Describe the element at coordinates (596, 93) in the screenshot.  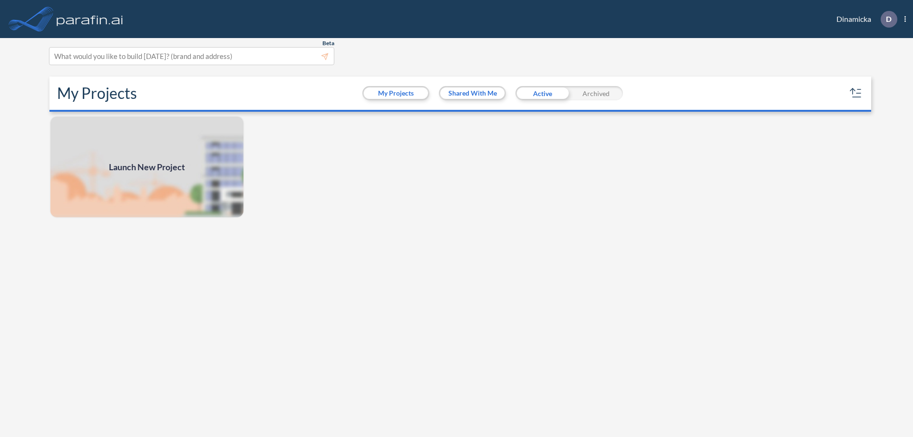
I see `div: Archived` at that location.